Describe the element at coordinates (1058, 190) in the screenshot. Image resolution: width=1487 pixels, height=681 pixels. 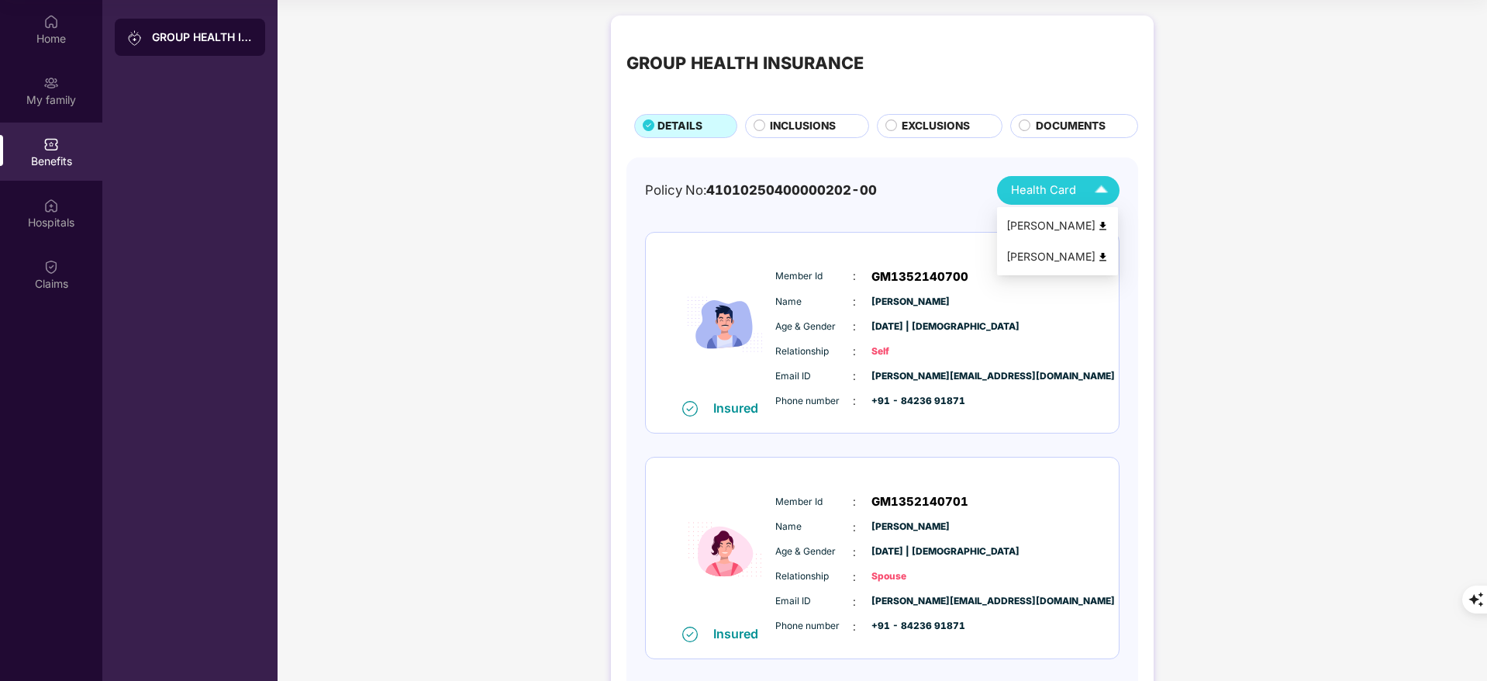
I see `button: Health Card` at that location.